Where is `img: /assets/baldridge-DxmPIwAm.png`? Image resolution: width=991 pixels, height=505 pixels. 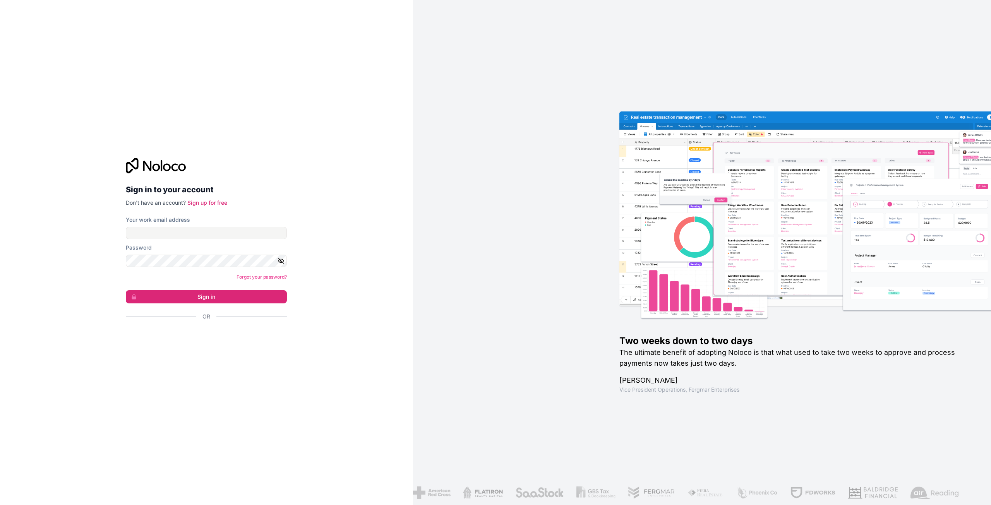 img: /assets/baldridge-DxmPIwAm.png is located at coordinates (873, 493).